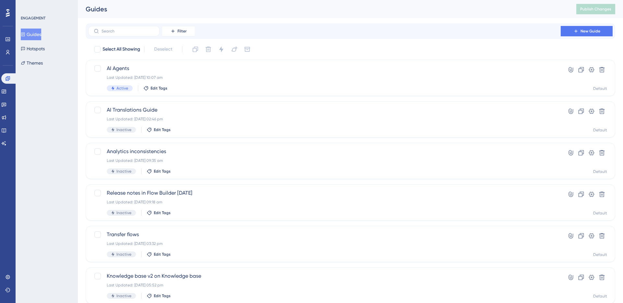 The width and height of the screenshot is (623, 303). What do you see at coordinates (163, 49) in the screenshot?
I see `button: Deselect` at bounding box center [163, 49].